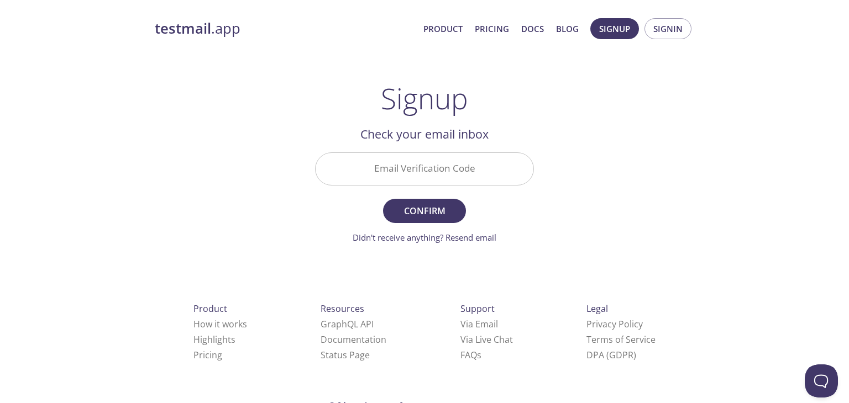 The height and width of the screenshot is (403, 849). What do you see at coordinates (220, 324) in the screenshot?
I see `a: How it works` at bounding box center [220, 324].